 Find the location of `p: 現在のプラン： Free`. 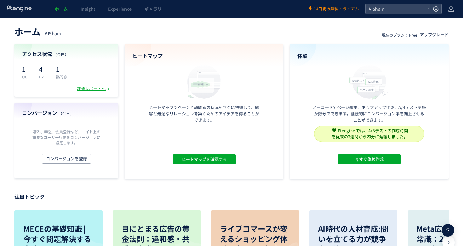

p: 現在のプラン： Free is located at coordinates (400, 35).